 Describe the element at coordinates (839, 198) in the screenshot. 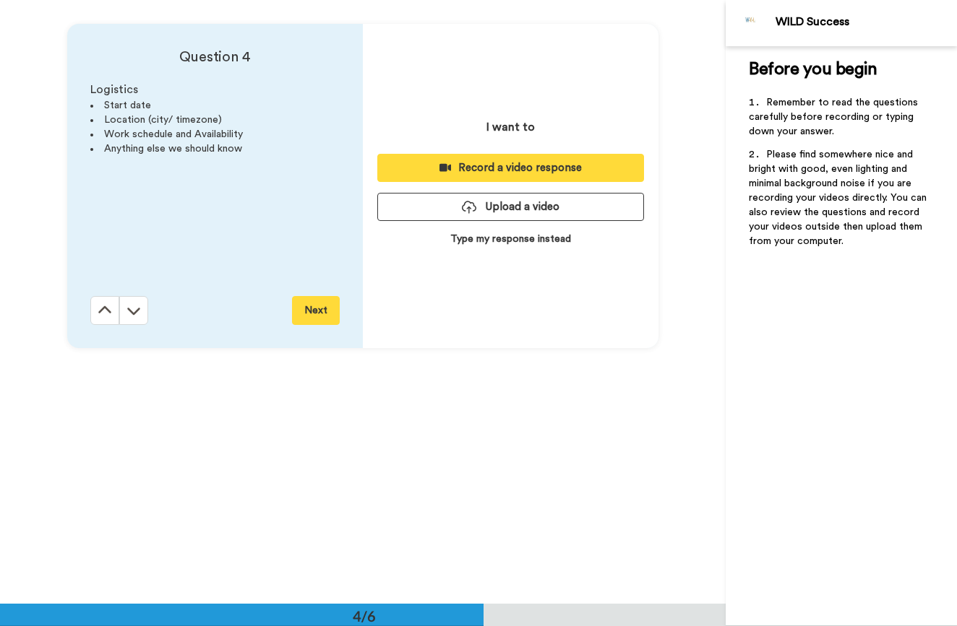

I see `span: Please find somewhere nice and bright with good, even lighting and minimal background noise if yo...` at that location.